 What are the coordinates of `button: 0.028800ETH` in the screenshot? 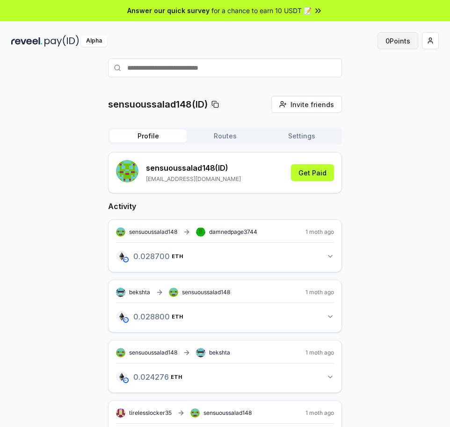 It's located at (225, 317).